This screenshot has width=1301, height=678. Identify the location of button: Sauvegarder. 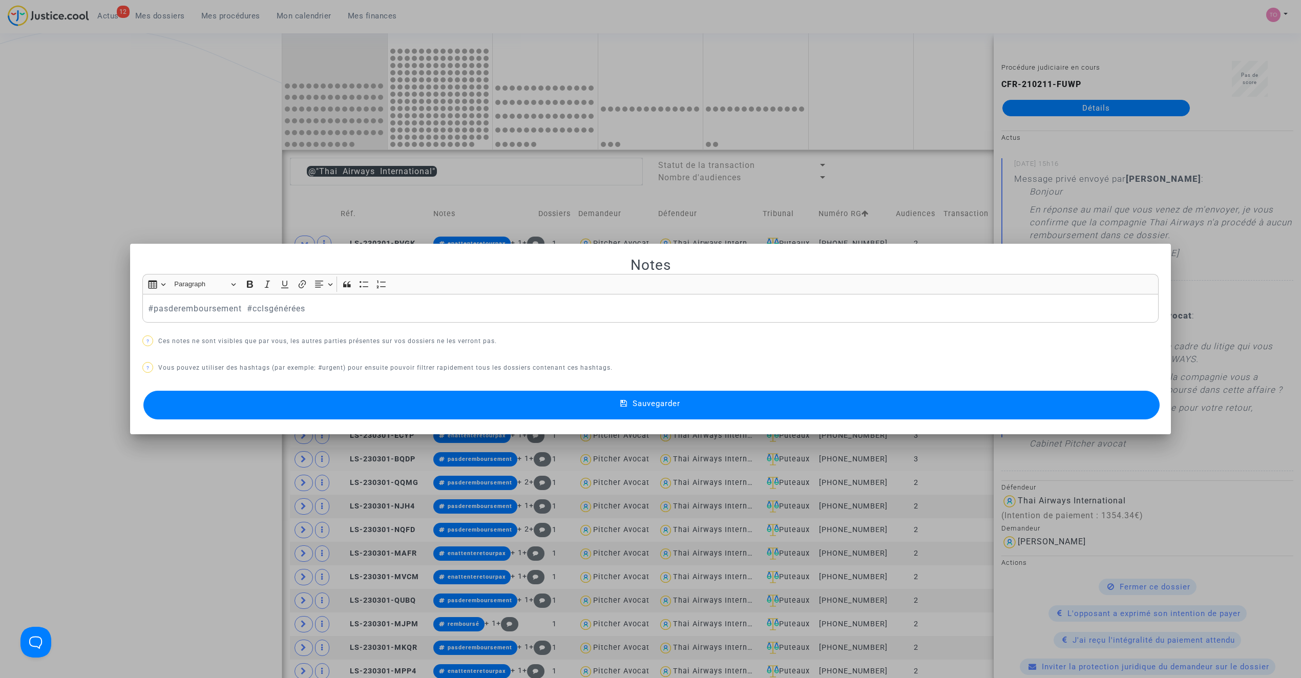
(651, 405).